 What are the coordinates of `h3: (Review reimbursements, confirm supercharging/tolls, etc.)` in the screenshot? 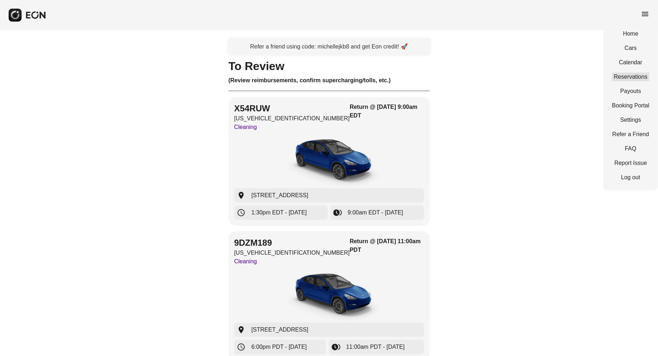 It's located at (329, 80).